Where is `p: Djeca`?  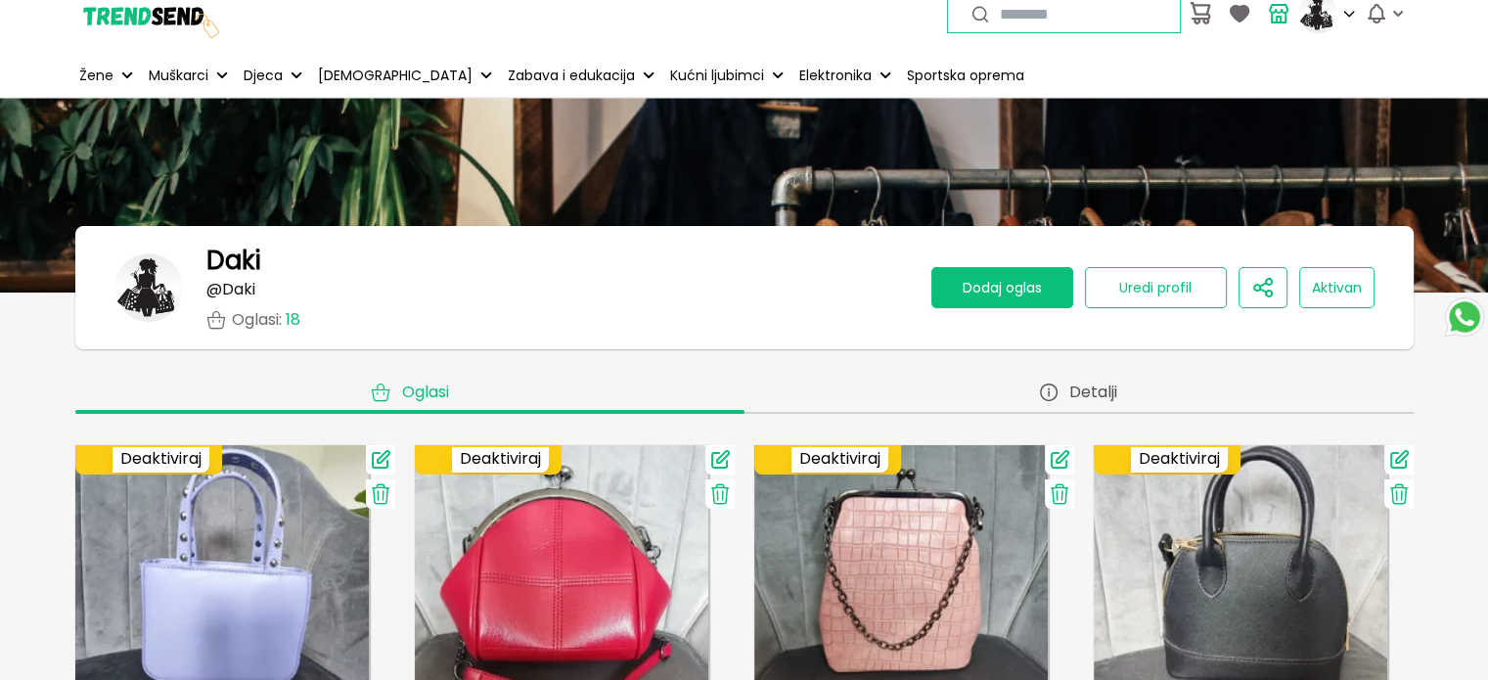
p: Djeca is located at coordinates (263, 75).